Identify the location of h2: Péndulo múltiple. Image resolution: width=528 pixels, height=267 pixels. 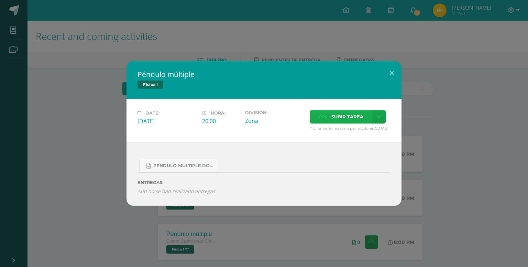
(264, 74).